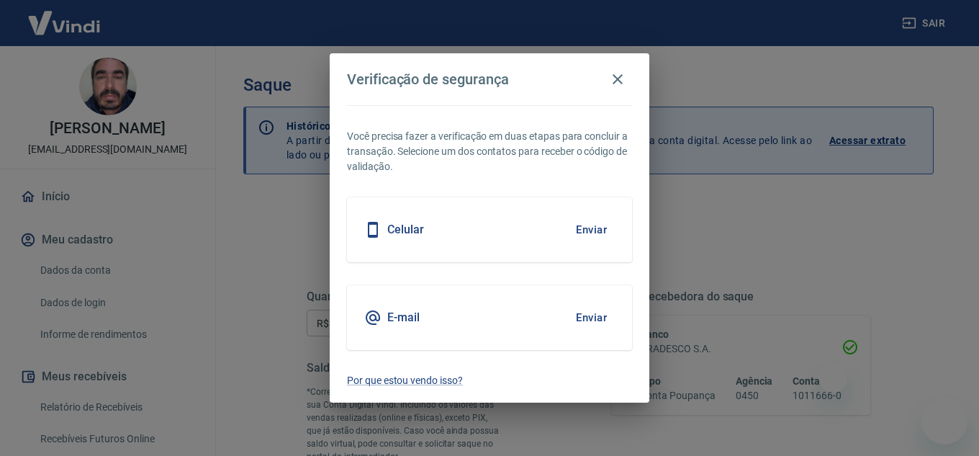  I want to click on p: Por que estou vendo isso?, so click(490, 380).